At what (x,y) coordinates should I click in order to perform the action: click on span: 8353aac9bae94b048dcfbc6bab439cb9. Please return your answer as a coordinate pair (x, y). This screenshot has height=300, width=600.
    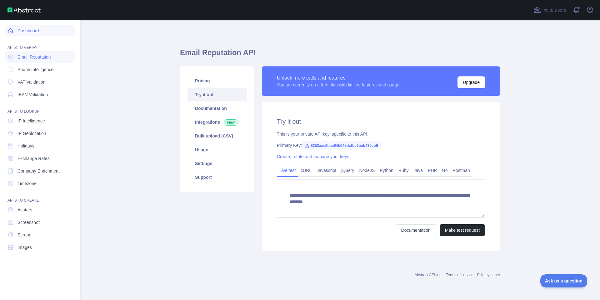
    Looking at the image, I should click on (341, 145).